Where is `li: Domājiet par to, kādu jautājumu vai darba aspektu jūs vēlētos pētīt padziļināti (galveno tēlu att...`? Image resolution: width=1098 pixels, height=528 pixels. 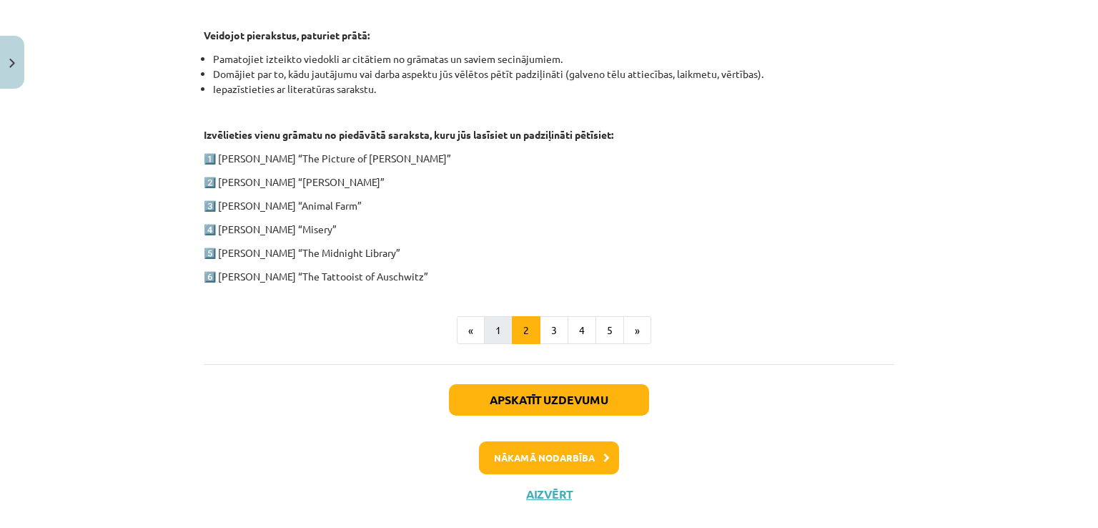 li: Domājiet par to, kādu jautājumu vai darba aspektu jūs vēlētos pētīt padziļināti (galveno tēlu att... is located at coordinates (553, 74).